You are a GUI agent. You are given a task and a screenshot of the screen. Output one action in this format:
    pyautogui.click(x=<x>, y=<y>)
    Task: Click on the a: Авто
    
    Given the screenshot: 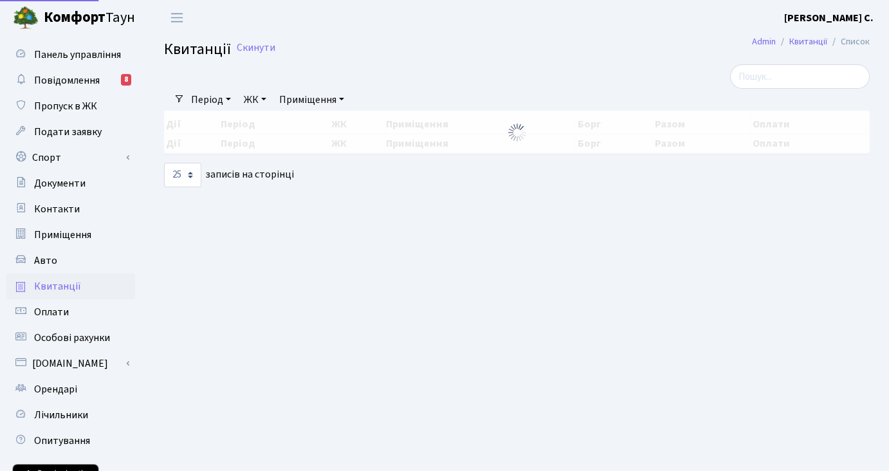 What is the action you would take?
    pyautogui.click(x=71, y=261)
    